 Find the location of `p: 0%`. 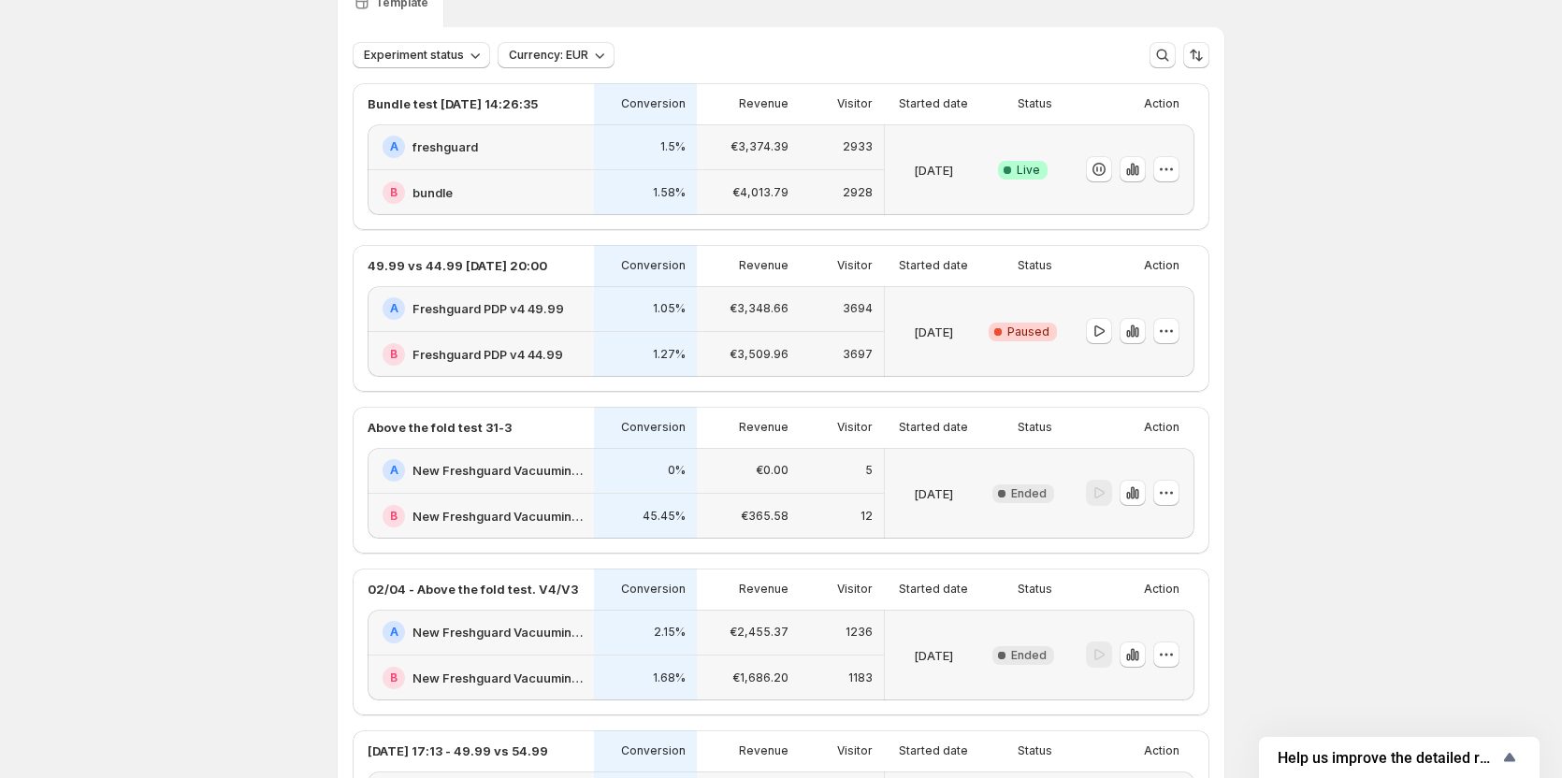

p: 0% is located at coordinates (676, 471).